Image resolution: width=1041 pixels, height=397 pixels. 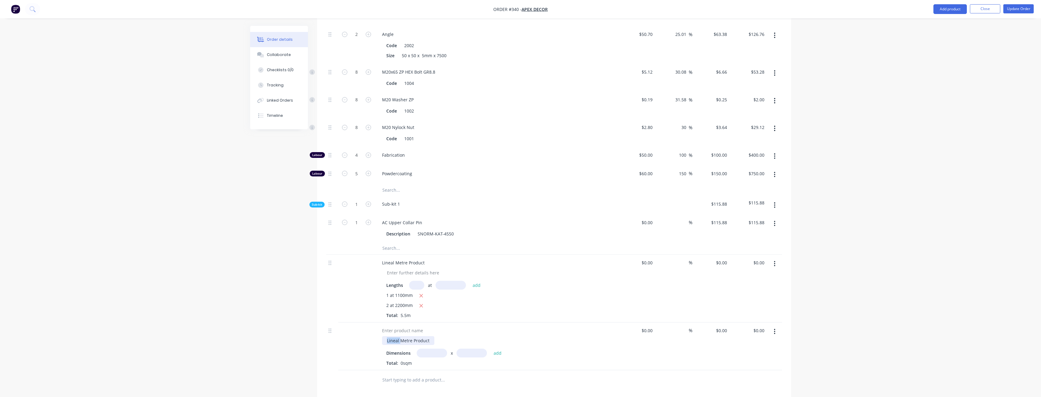 I want to click on span: 1 at 1100mm, so click(x=400, y=296).